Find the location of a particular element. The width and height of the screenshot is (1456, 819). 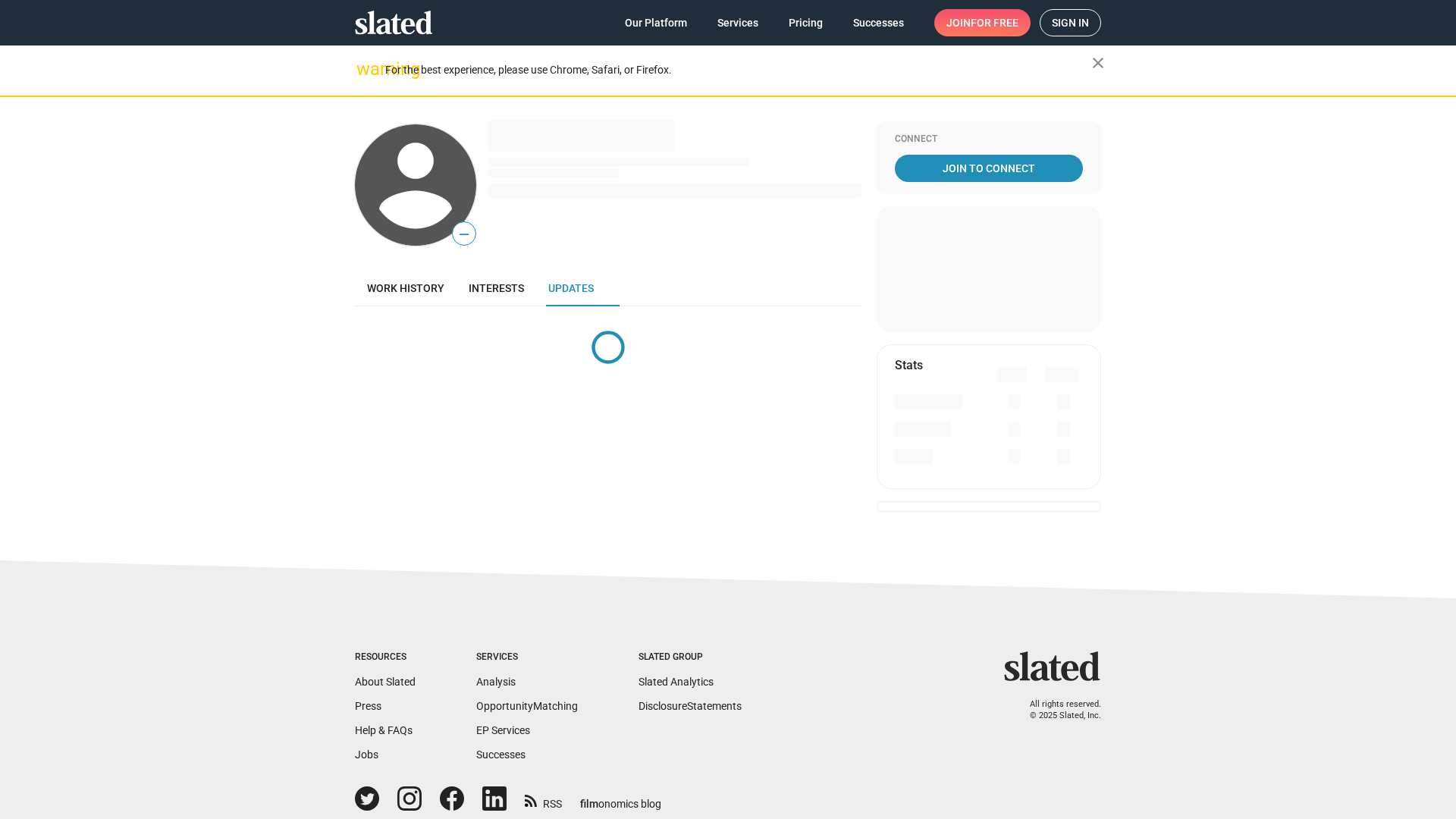

a: Slated Analytics is located at coordinates (676, 682).